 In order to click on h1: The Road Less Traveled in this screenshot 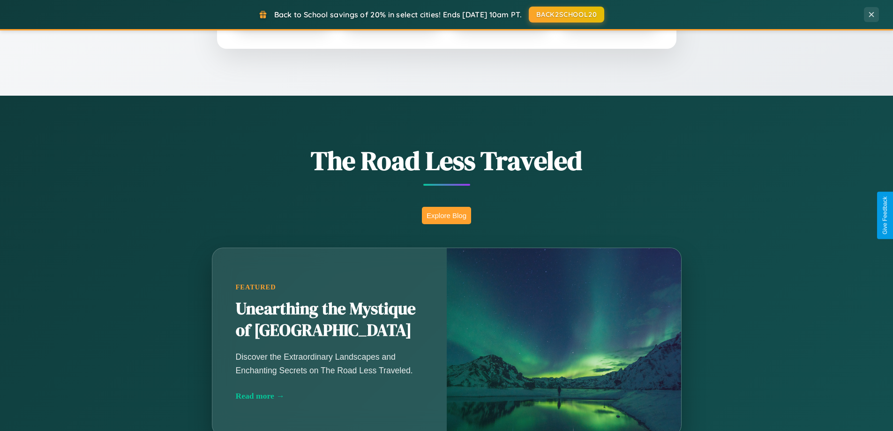, I will do `click(447, 160)`.